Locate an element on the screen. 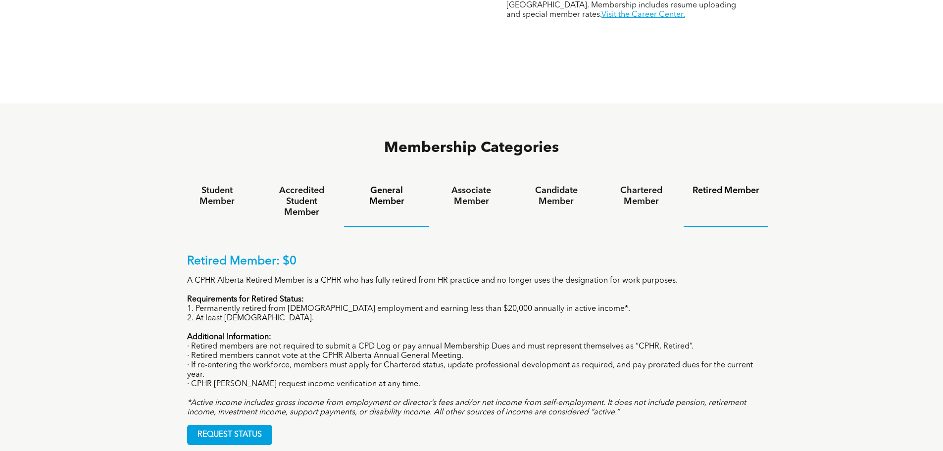 This screenshot has height=451, width=943. a: REQUEST STATUS is located at coordinates (230, 434).